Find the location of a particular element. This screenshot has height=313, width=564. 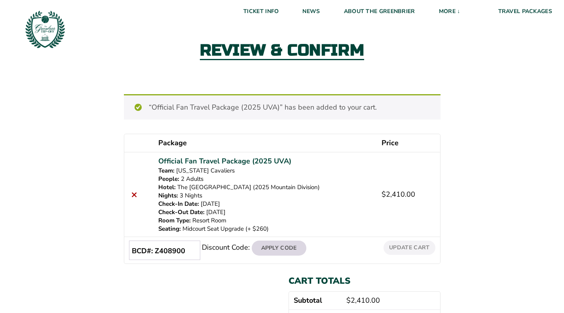

th: Subtotal is located at coordinates (315, 300).